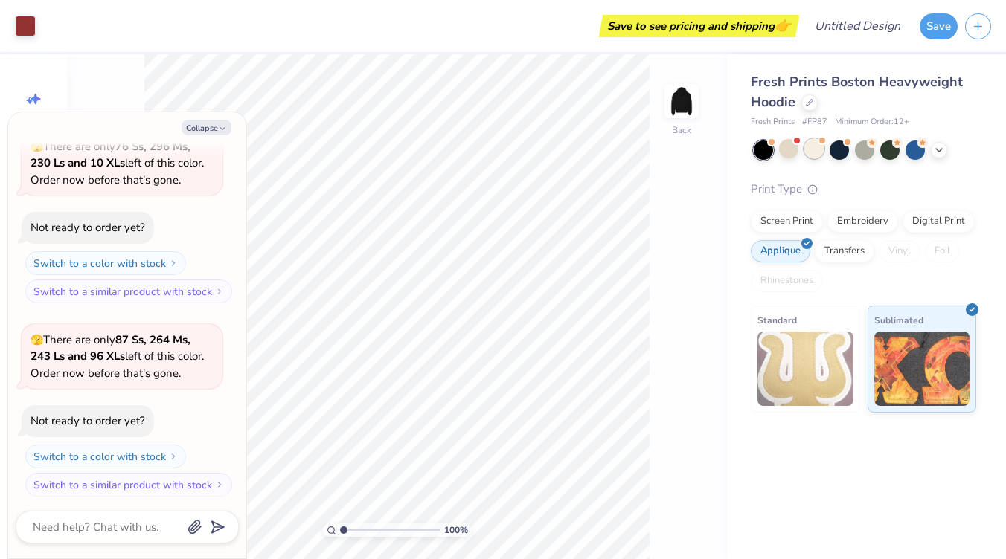 Image resolution: width=1006 pixels, height=559 pixels. I want to click on div: Applique, so click(780, 251).